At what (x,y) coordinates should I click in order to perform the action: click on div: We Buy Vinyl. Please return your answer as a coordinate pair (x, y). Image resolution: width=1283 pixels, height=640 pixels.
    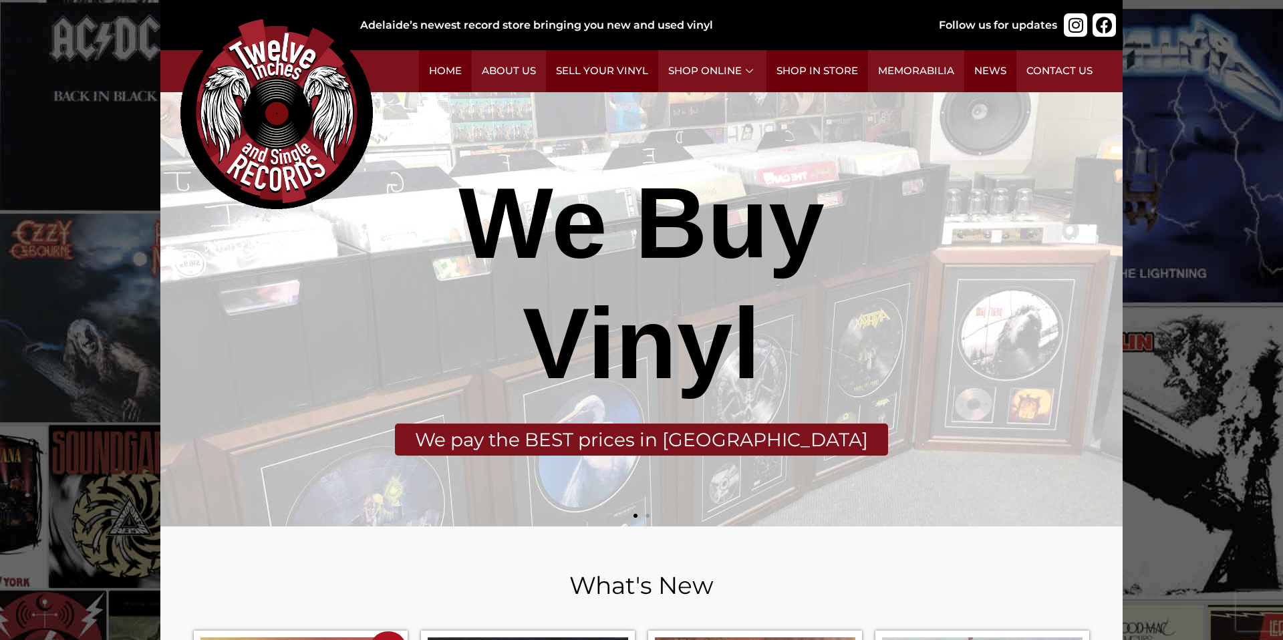
    Looking at the image, I should click on (641, 283).